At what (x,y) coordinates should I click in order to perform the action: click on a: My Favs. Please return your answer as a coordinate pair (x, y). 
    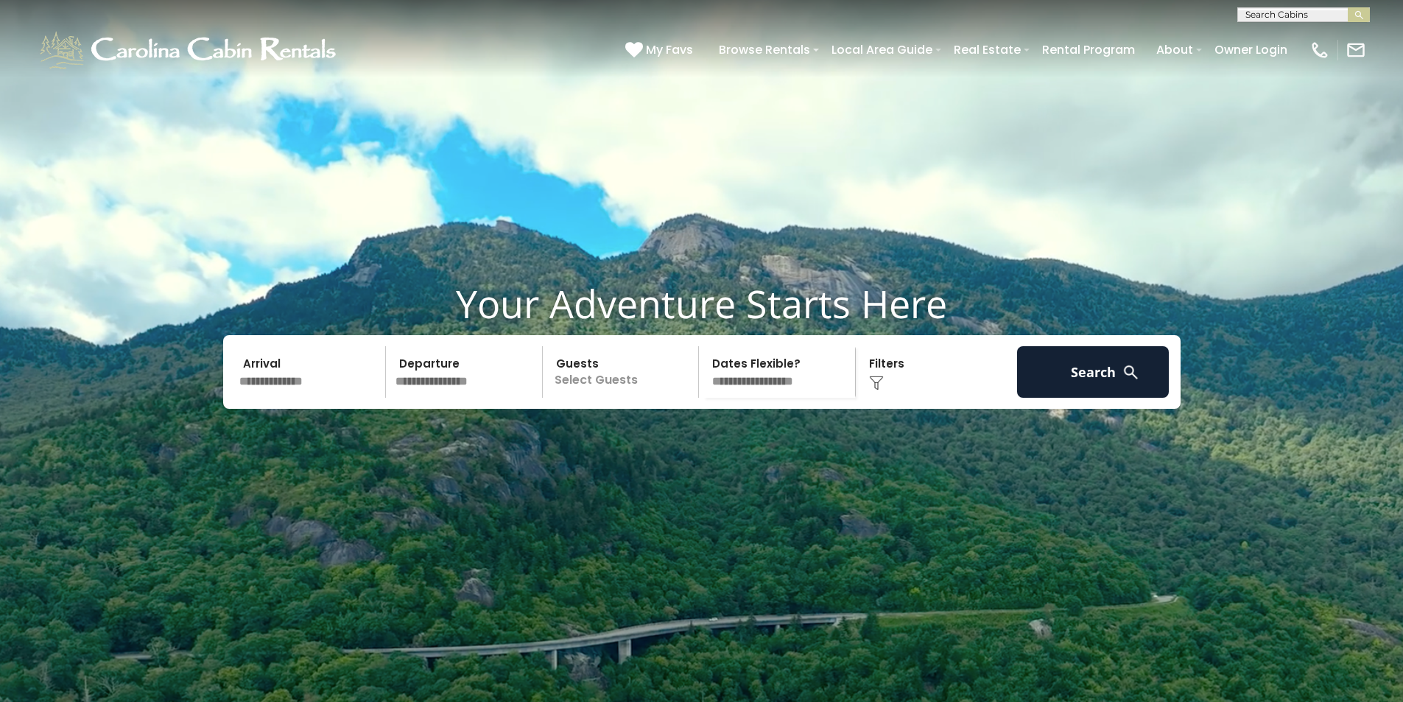
    Looking at the image, I should click on (661, 50).